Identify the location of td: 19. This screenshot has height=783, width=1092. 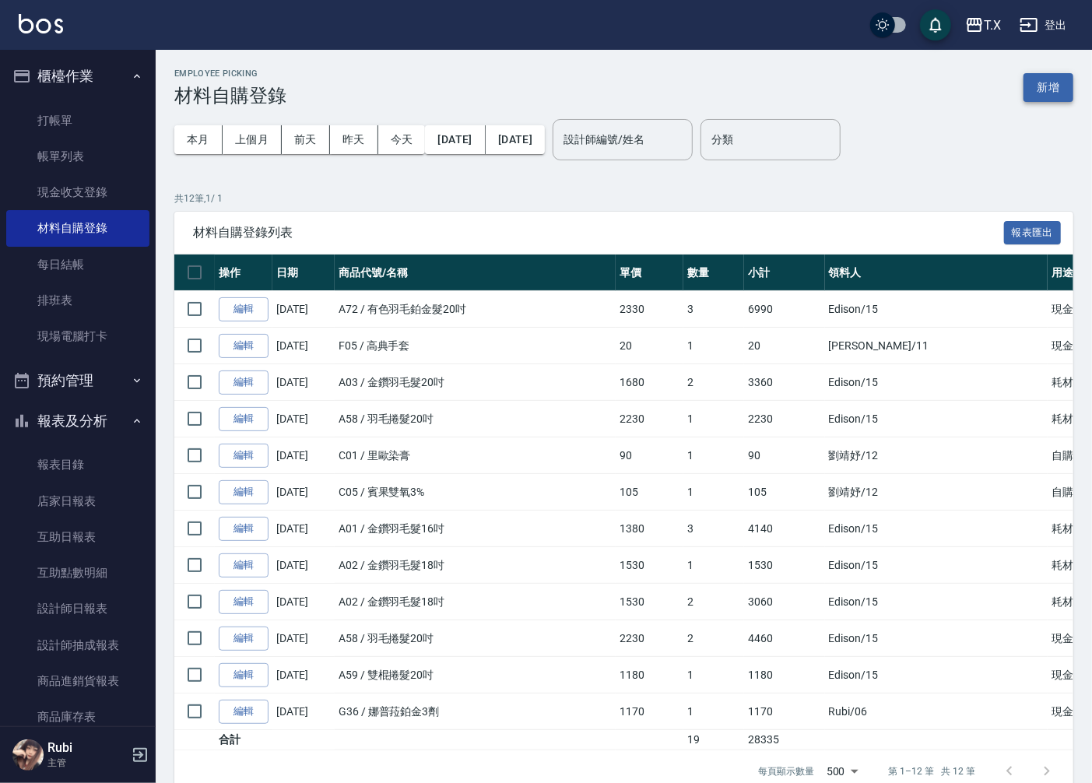
(714, 740).